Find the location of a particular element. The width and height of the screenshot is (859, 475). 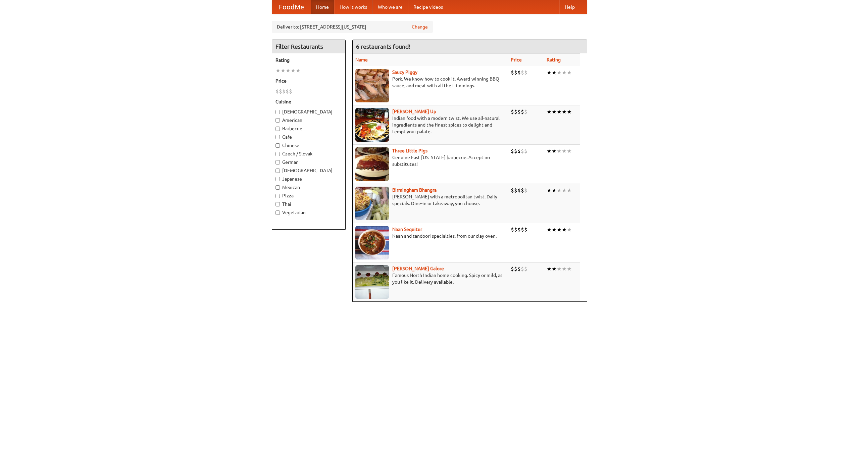

input: Chinese is located at coordinates (277, 145).